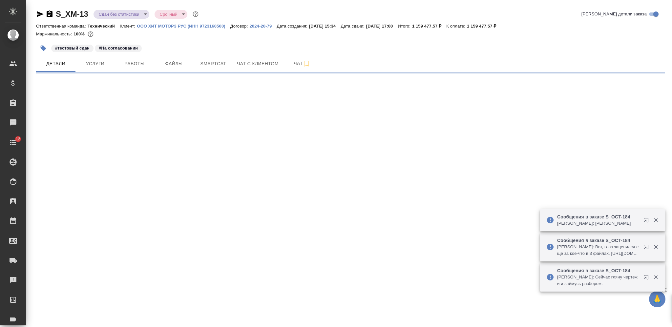 This screenshot has height=327, width=672. What do you see at coordinates (174, 64) in the screenshot?
I see `span: Файлы` at bounding box center [174, 64].